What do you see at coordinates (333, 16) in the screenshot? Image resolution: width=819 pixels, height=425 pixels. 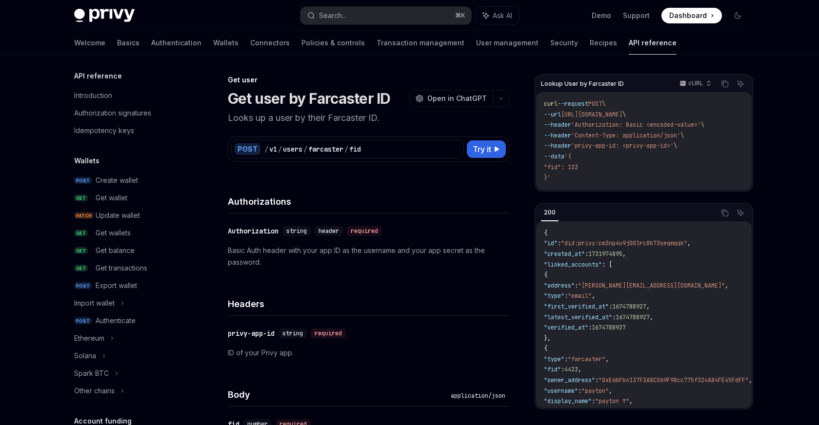 I see `div: Search...` at bounding box center [333, 16].